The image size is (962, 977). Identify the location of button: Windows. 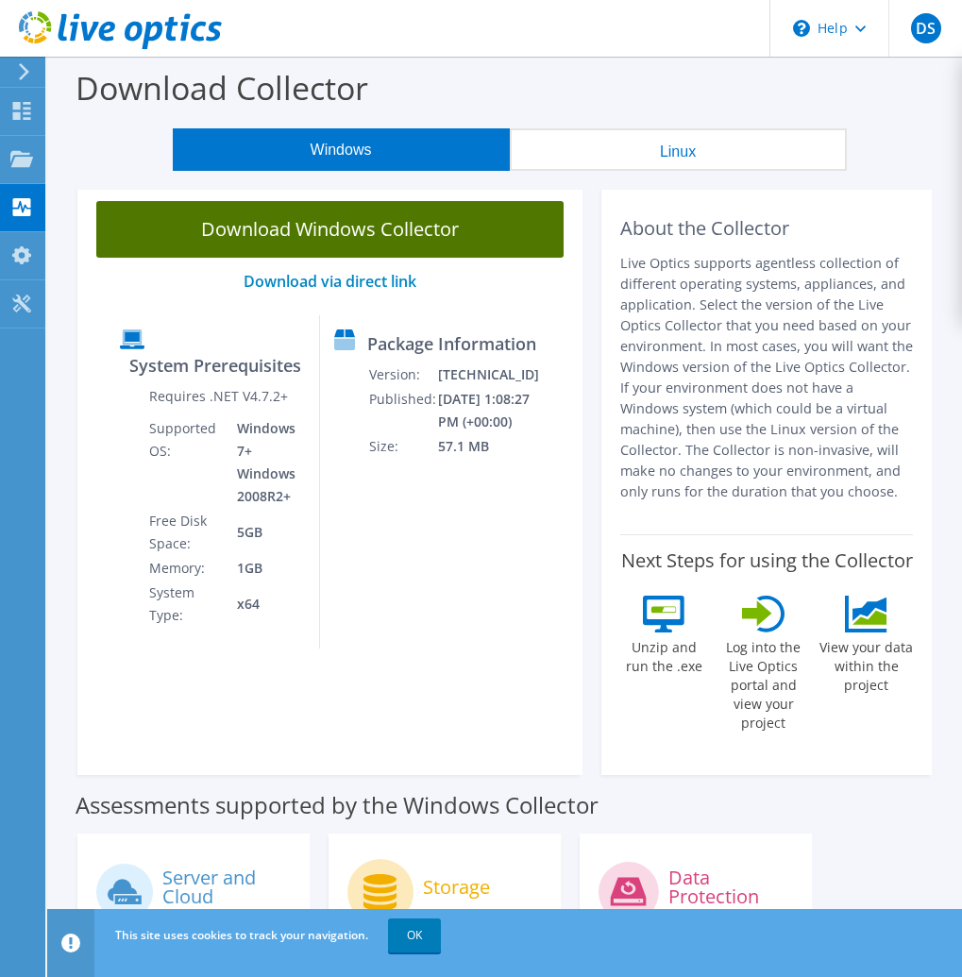
(341, 149).